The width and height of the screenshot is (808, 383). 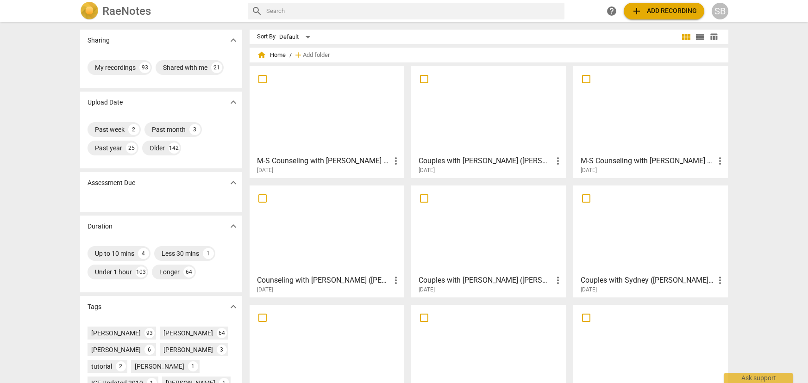 I want to click on span: help, so click(x=612, y=11).